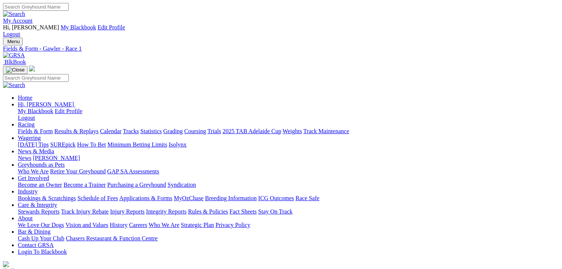  Describe the element at coordinates (15, 70) in the screenshot. I see `img: Close` at that location.